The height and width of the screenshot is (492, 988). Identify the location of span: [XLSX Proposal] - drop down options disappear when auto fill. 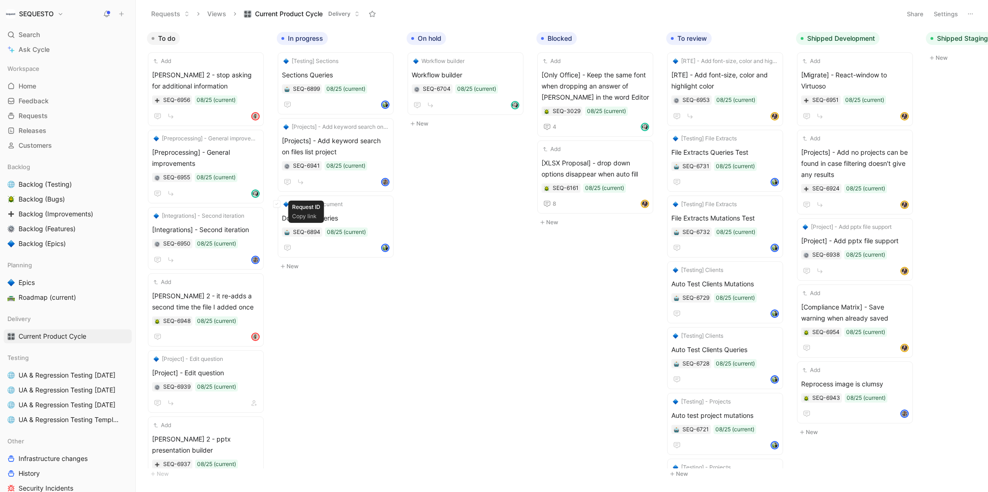
(595, 169).